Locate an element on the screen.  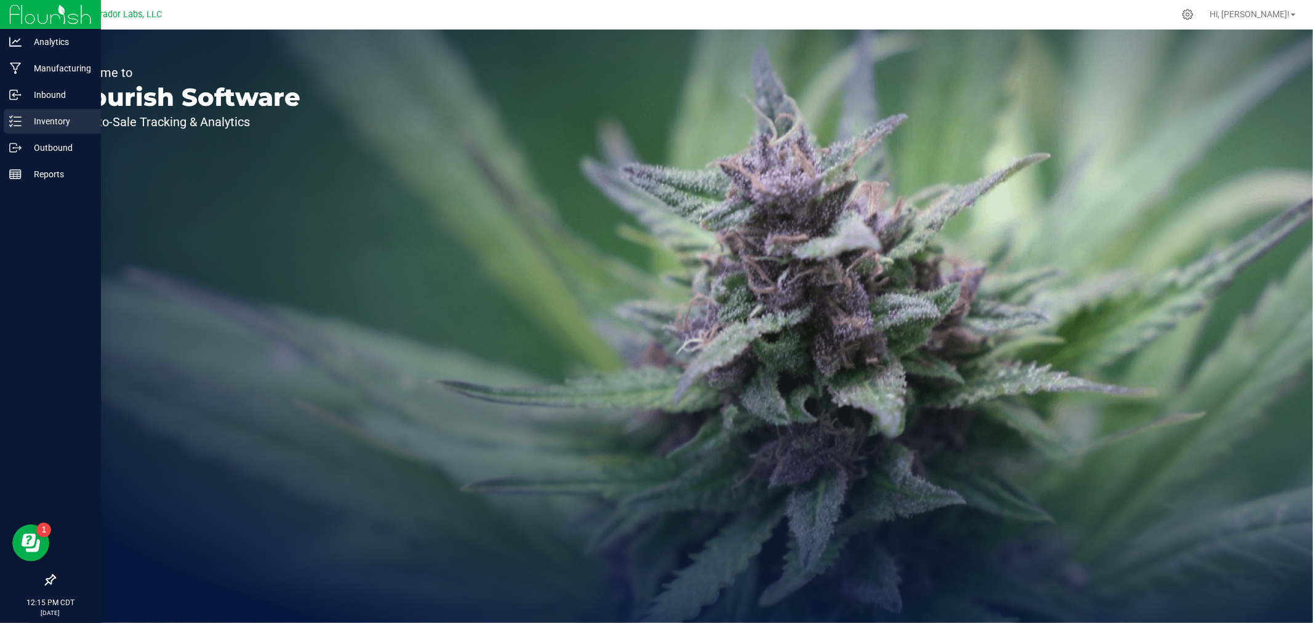
p: Manufacturing is located at coordinates (58, 68).